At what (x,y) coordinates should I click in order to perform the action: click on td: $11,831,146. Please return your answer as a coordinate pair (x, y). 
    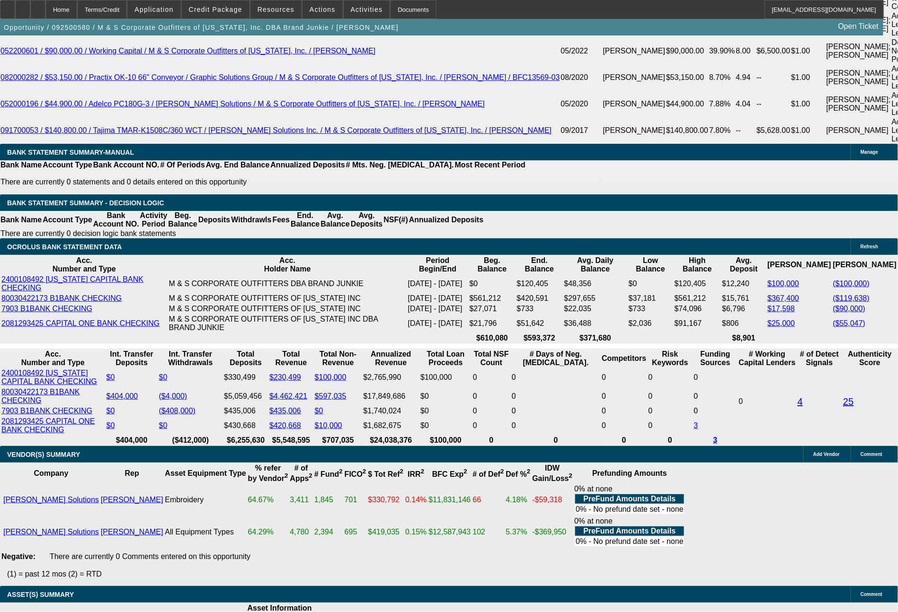
    Looking at the image, I should click on (449, 500).